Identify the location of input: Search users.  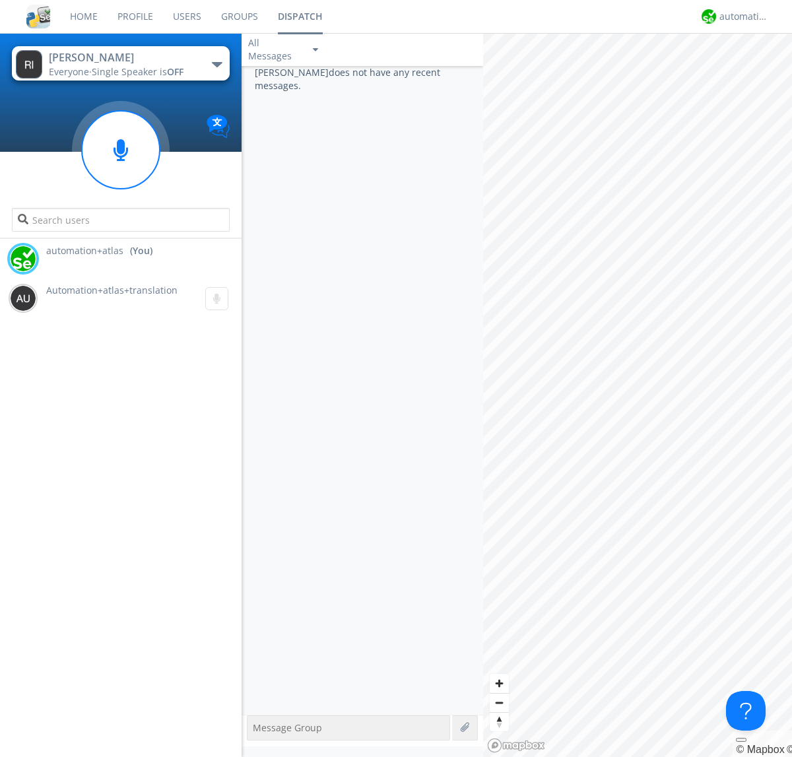
(120, 220).